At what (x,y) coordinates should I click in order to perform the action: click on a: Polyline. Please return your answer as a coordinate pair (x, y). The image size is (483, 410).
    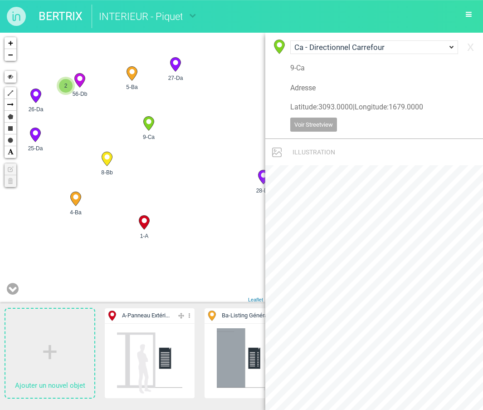
    Looking at the image, I should click on (10, 93).